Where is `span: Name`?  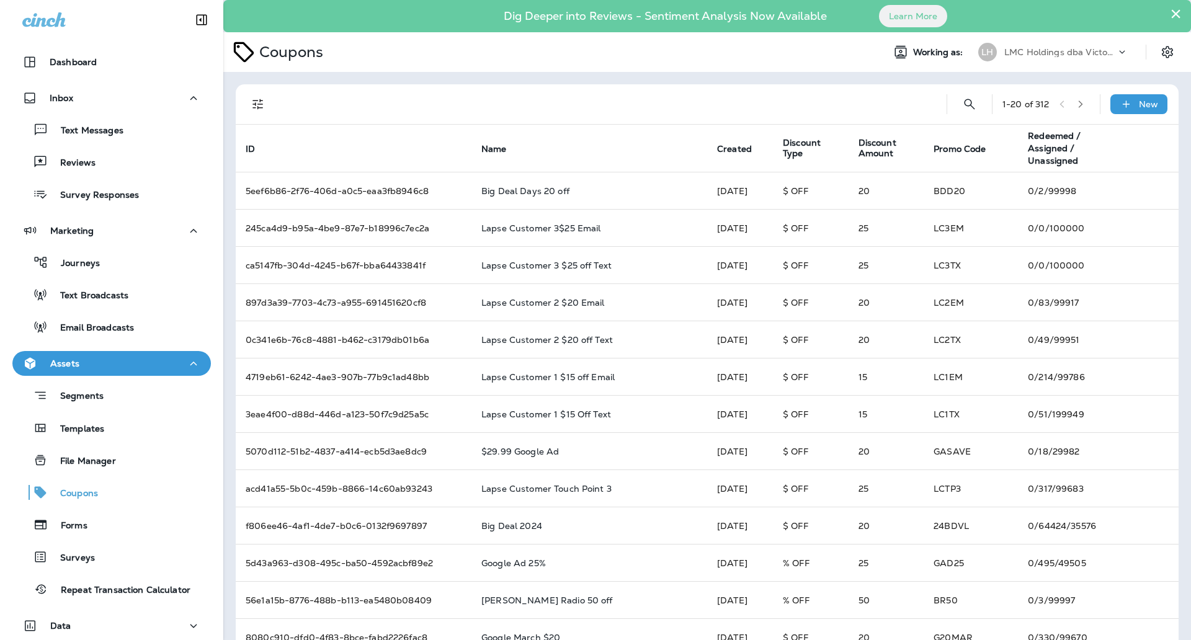
span: Name is located at coordinates (494, 149).